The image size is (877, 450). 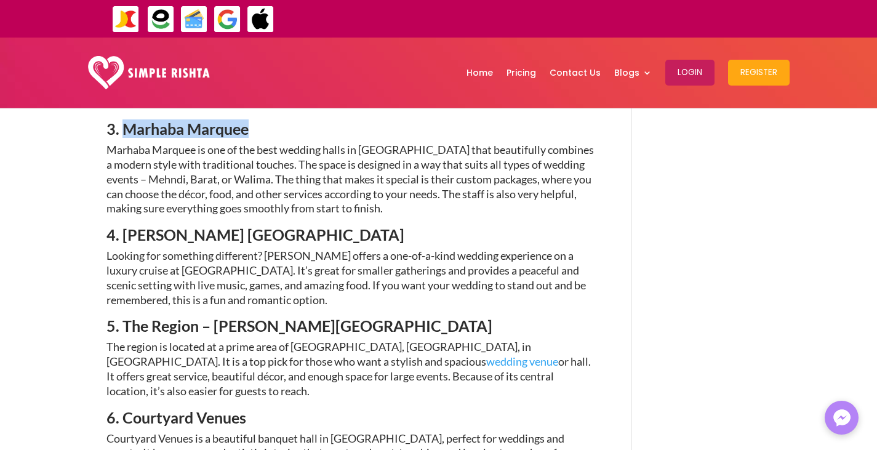 What do you see at coordinates (479, 73) in the screenshot?
I see `a: Home` at bounding box center [479, 73].